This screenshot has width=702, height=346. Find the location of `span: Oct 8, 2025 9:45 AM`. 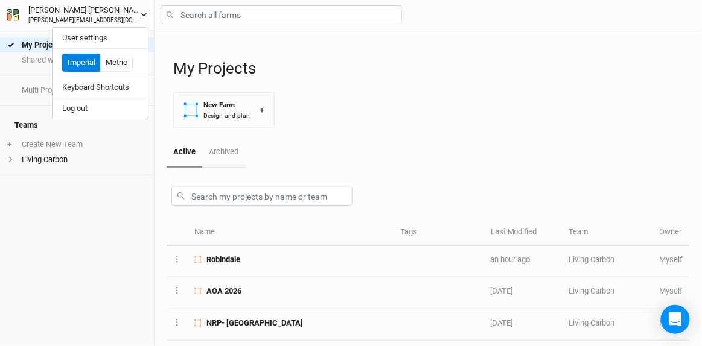

span: Oct 8, 2025 9:45 AM is located at coordinates (511, 260).